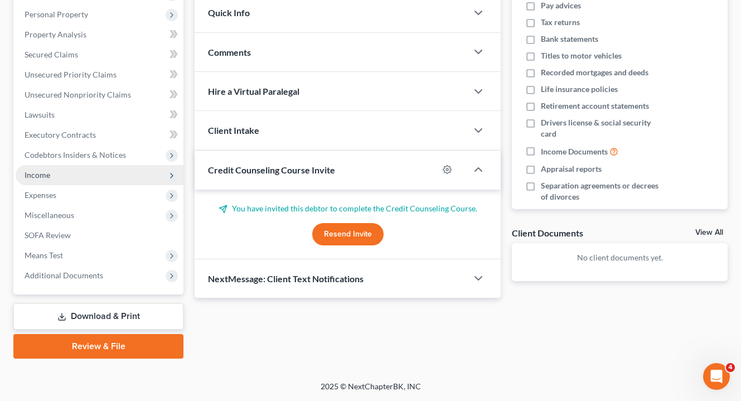 The image size is (741, 401). I want to click on span: Executory Contracts, so click(60, 134).